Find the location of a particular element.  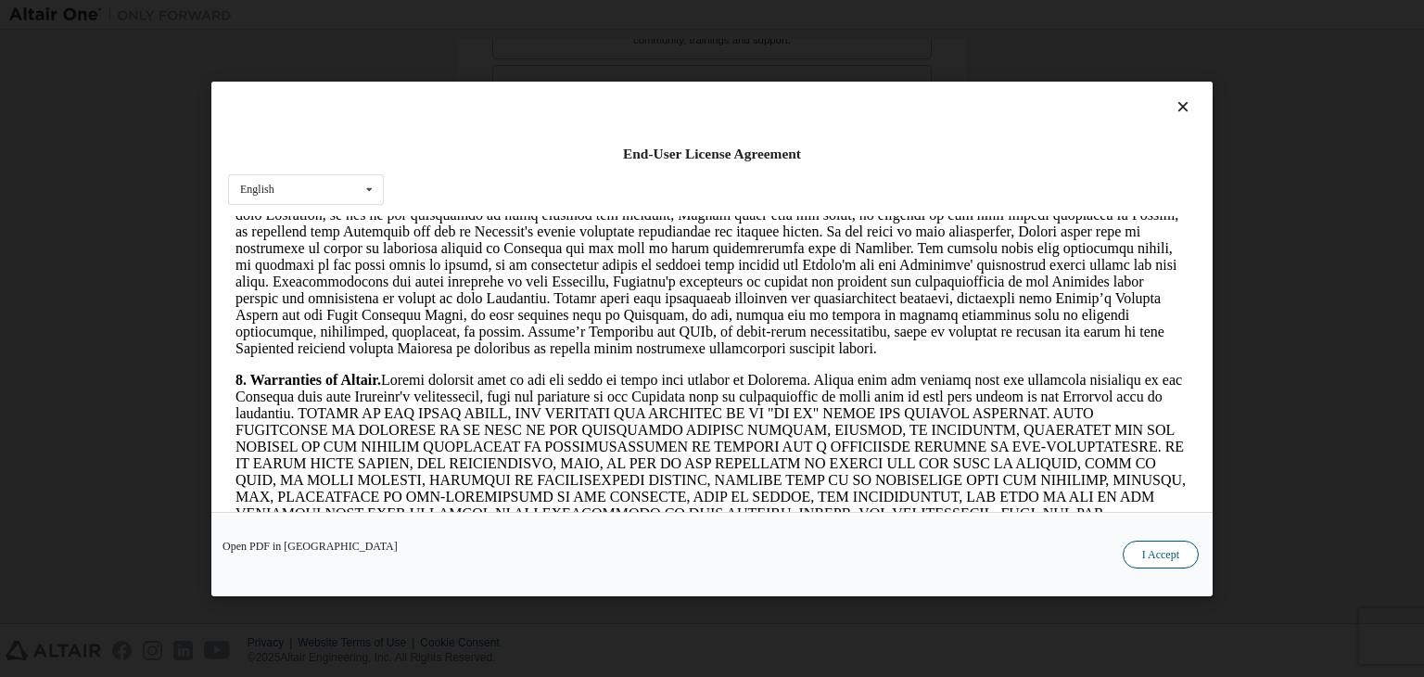

button: I Accept is located at coordinates (1161, 554).